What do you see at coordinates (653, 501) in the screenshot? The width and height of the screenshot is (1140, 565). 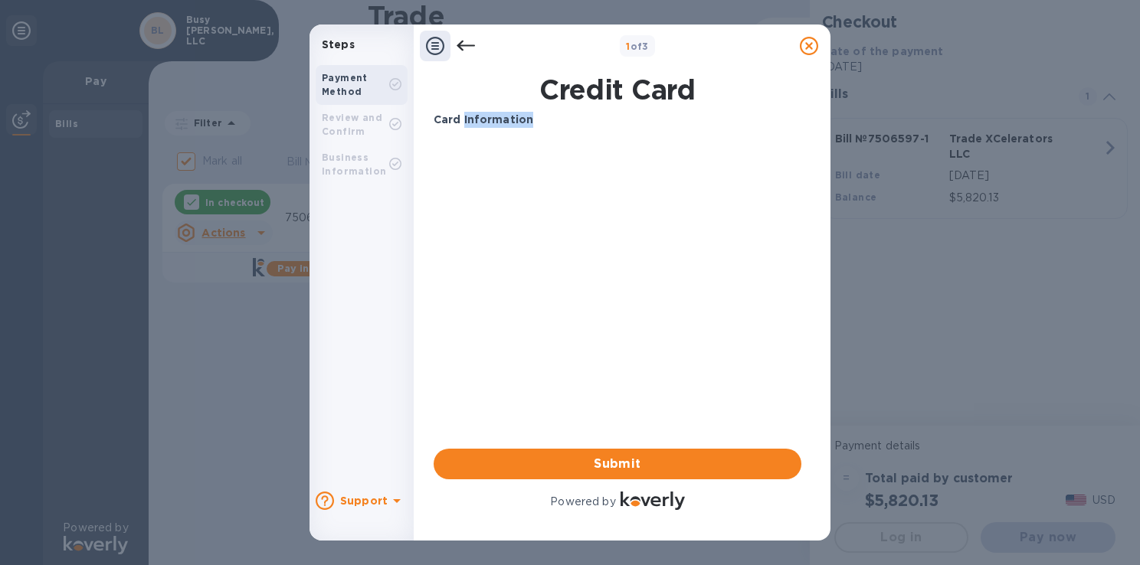 I see `img: Logo` at bounding box center [653, 501].